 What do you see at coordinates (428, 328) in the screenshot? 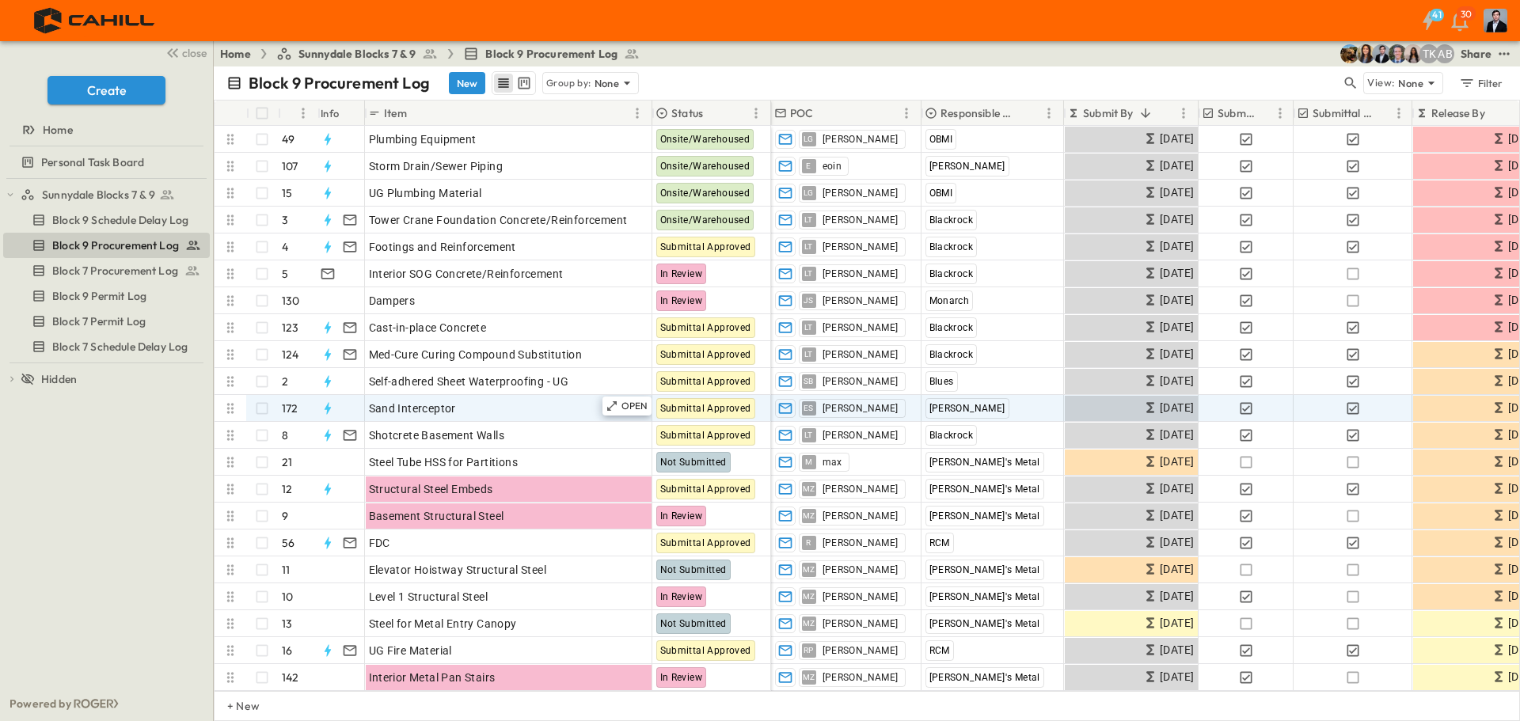
I see `span: Cast-in-place Concrete` at bounding box center [428, 328].